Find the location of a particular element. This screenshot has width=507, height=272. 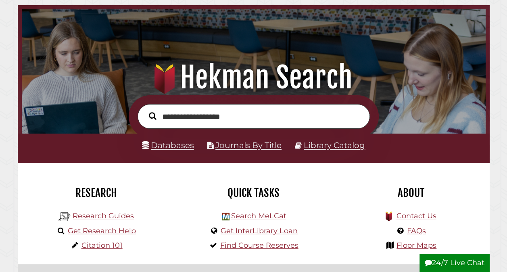

a: Library Catalog is located at coordinates (334, 145).